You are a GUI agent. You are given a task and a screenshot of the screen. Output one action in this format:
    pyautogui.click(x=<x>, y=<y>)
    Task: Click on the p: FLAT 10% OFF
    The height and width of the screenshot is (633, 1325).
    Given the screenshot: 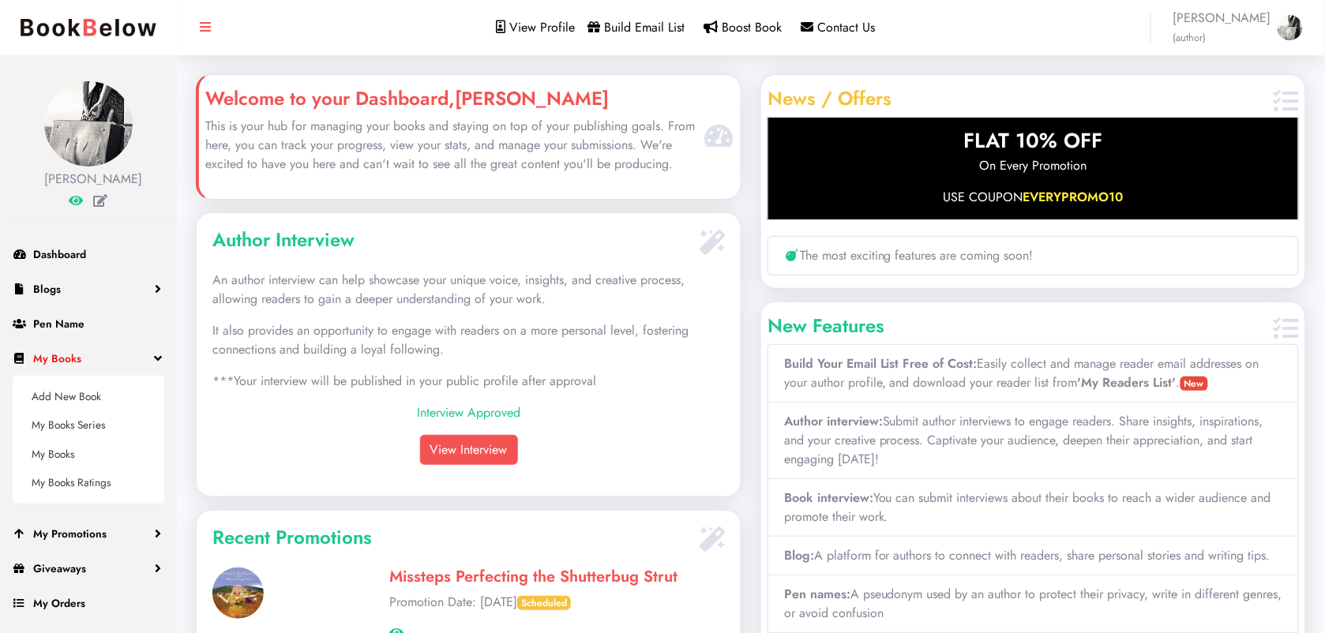 What is the action you would take?
    pyautogui.click(x=1033, y=141)
    